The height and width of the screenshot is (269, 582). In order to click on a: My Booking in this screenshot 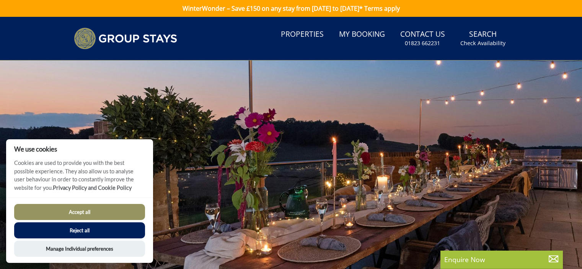, I will do `click(362, 34)`.